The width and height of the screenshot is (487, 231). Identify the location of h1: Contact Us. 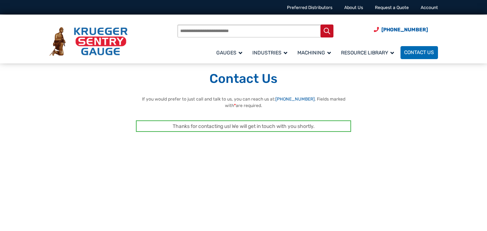
(244, 79).